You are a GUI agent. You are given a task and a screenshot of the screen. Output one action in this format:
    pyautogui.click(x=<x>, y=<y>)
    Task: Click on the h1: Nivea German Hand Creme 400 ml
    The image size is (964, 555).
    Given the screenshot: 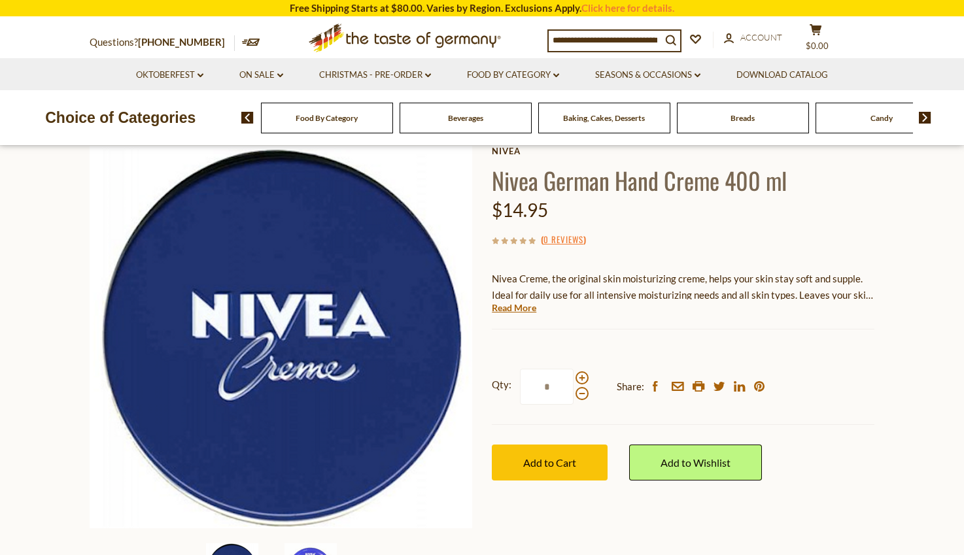 What is the action you would take?
    pyautogui.click(x=683, y=180)
    